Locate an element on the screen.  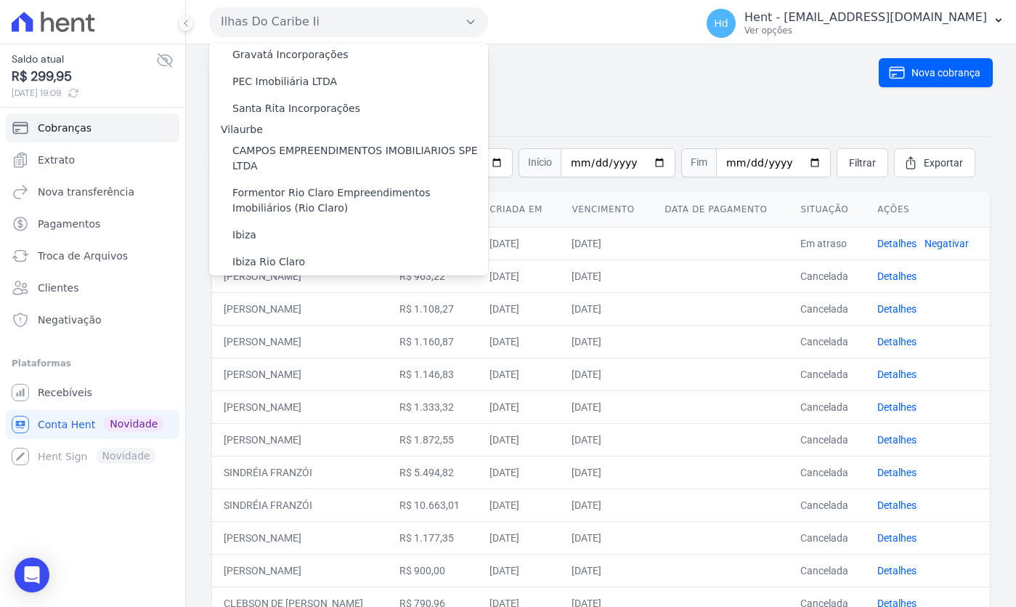
span: Clientes is located at coordinates (58, 288).